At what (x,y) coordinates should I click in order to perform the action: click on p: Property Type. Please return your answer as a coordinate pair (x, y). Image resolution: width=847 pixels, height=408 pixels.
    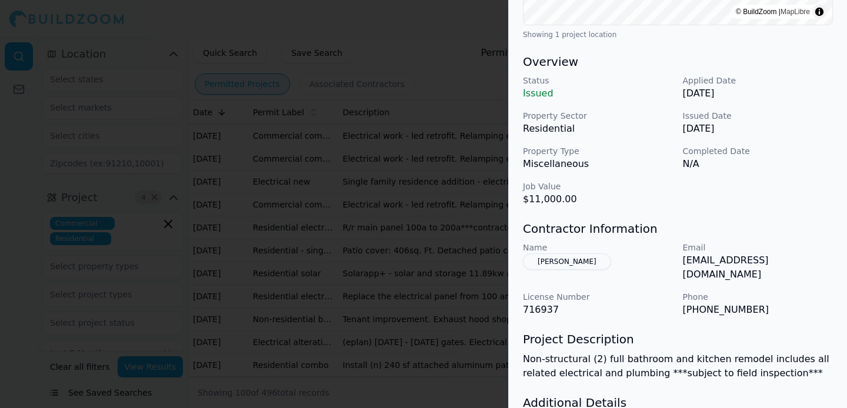
    Looking at the image, I should click on (598, 151).